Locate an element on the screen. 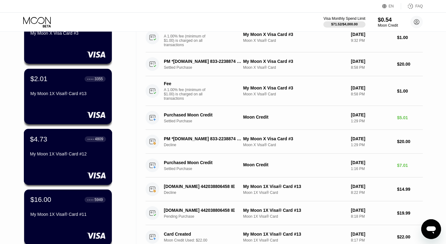 The width and height of the screenshot is (446, 244). div: $4.73● ● ● ●4809My Moon 1X Visa® Card #12 is located at coordinates (68, 157).